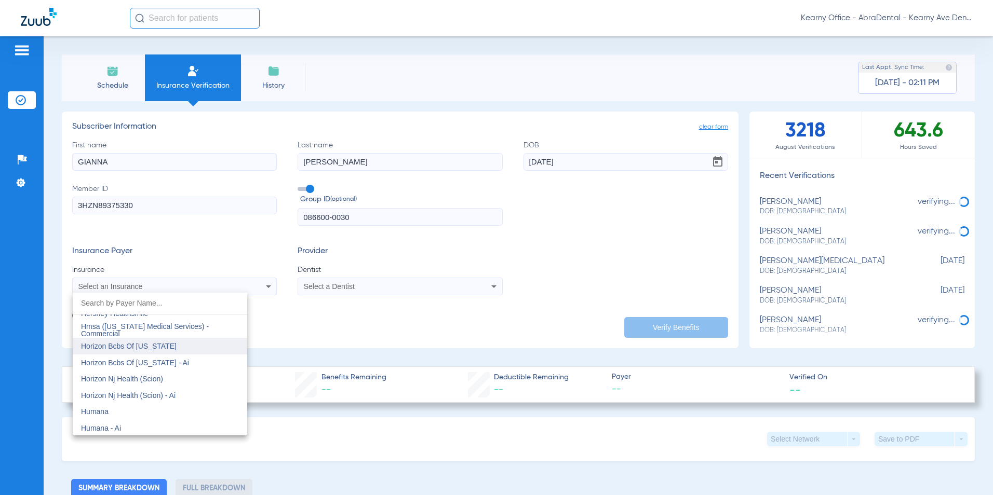  Describe the element at coordinates (94, 412) in the screenshot. I see `span: Humana` at that location.